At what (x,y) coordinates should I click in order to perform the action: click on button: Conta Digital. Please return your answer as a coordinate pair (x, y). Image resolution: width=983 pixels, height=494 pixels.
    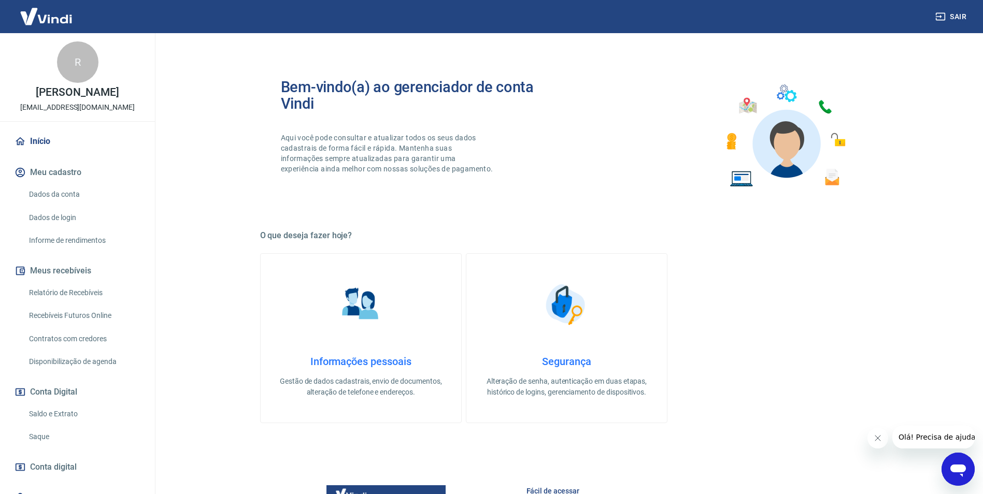
    Looking at the image, I should click on (77, 392).